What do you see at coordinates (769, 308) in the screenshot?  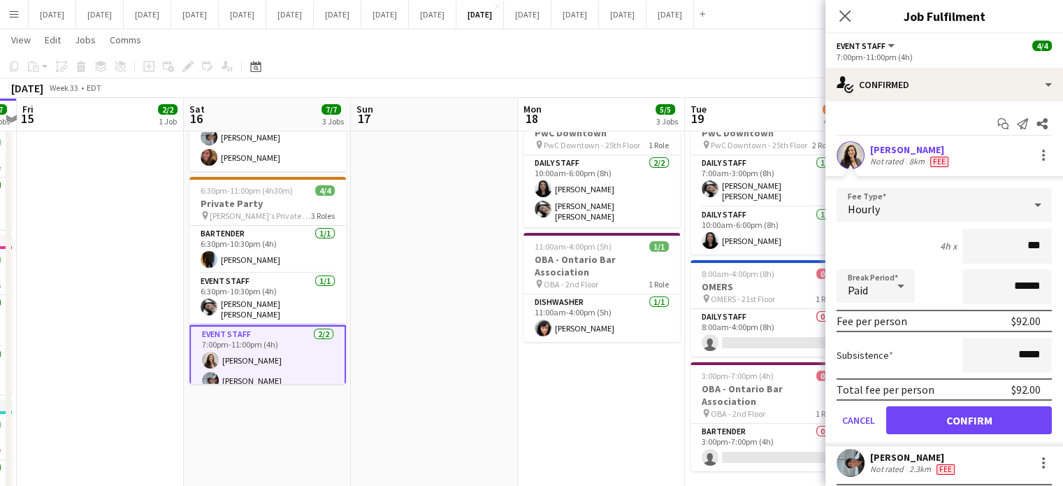 I see `div: 8:00am-4:00pm (8h)0/1OMERS OMERS - 21st Floor1 RoleDaily Staff0/18:00am-4:00pm (8h)` at bounding box center [769, 308].